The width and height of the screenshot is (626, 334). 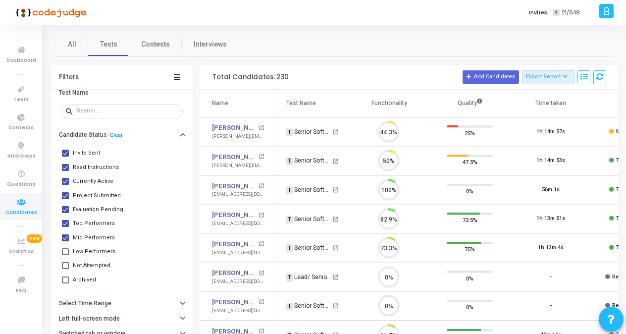 What do you see at coordinates (550, 160) in the screenshot?
I see `div: 1h 14m 53s` at bounding box center [550, 160].